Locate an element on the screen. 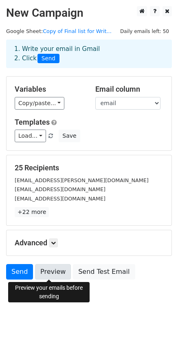 The height and width of the screenshot is (348, 178). button: Save is located at coordinates (69, 136).